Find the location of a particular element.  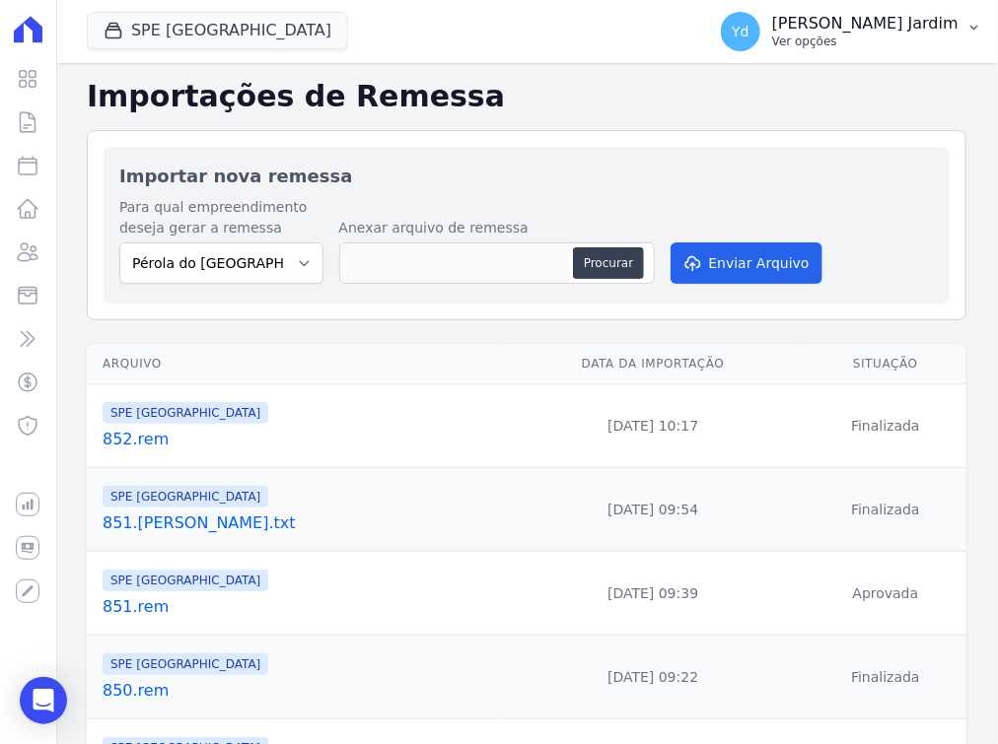

div: Open Intercom Messenger is located at coordinates (43, 701).